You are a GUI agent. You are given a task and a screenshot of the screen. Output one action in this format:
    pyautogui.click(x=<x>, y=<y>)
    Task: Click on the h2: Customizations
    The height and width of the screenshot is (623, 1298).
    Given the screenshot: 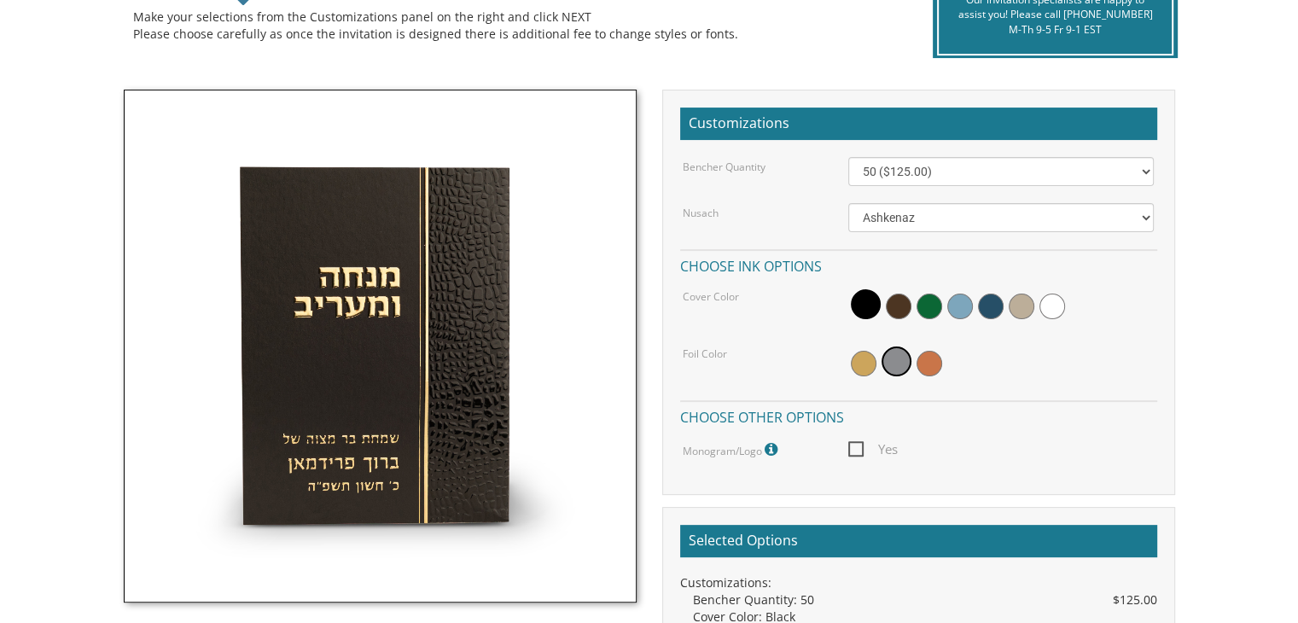 What is the action you would take?
    pyautogui.click(x=918, y=124)
    